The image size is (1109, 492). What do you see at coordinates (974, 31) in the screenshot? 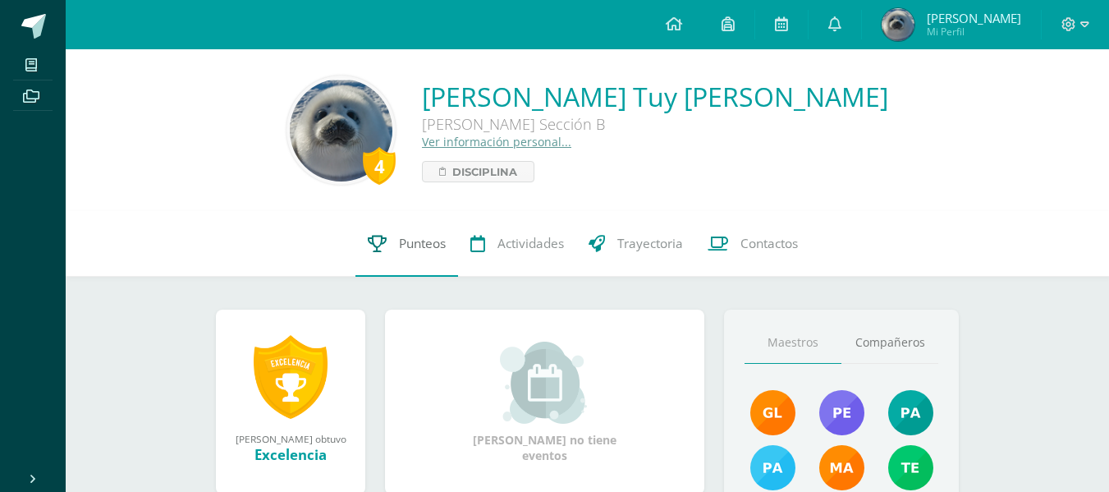
I see `span: Mi Perfil` at bounding box center [974, 31].